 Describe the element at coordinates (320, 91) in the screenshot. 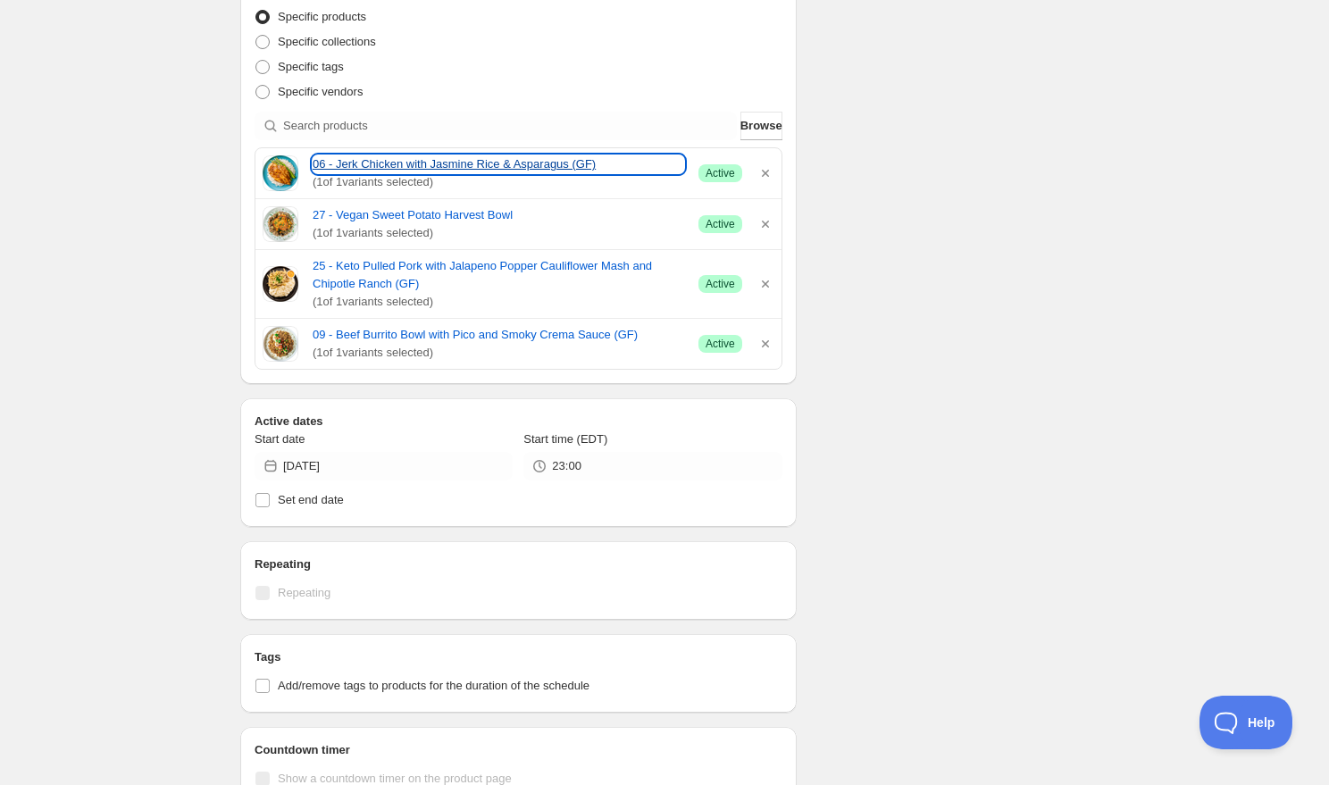

I see `span: Specific vendors` at that location.